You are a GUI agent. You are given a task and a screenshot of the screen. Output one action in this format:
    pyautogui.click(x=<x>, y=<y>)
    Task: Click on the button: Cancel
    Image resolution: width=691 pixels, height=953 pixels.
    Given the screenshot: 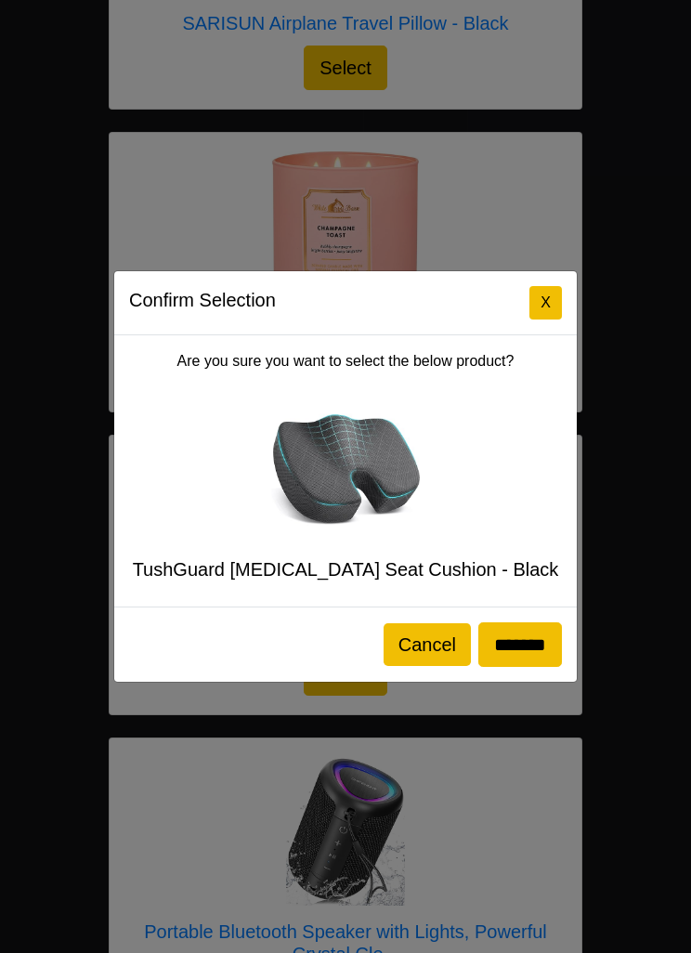 What is the action you would take?
    pyautogui.click(x=427, y=644)
    